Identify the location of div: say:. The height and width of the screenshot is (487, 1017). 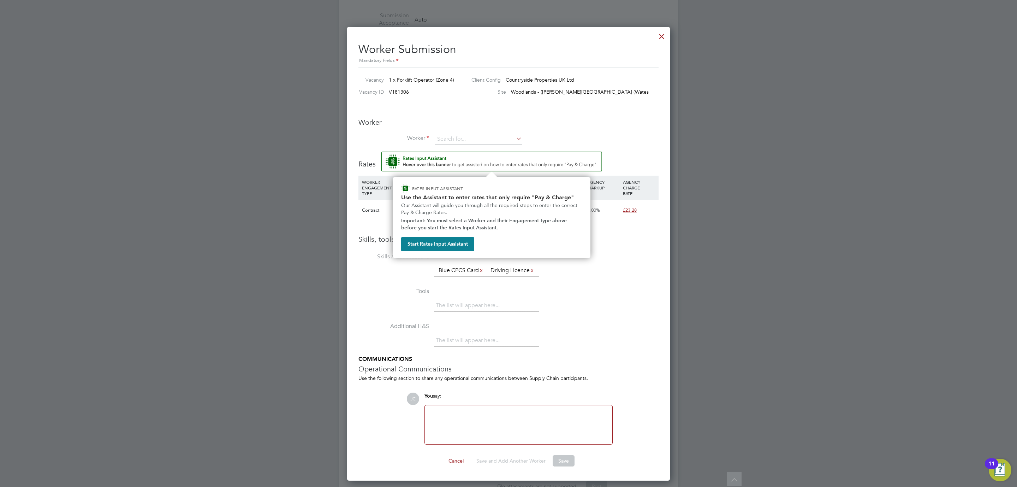
(519, 398).